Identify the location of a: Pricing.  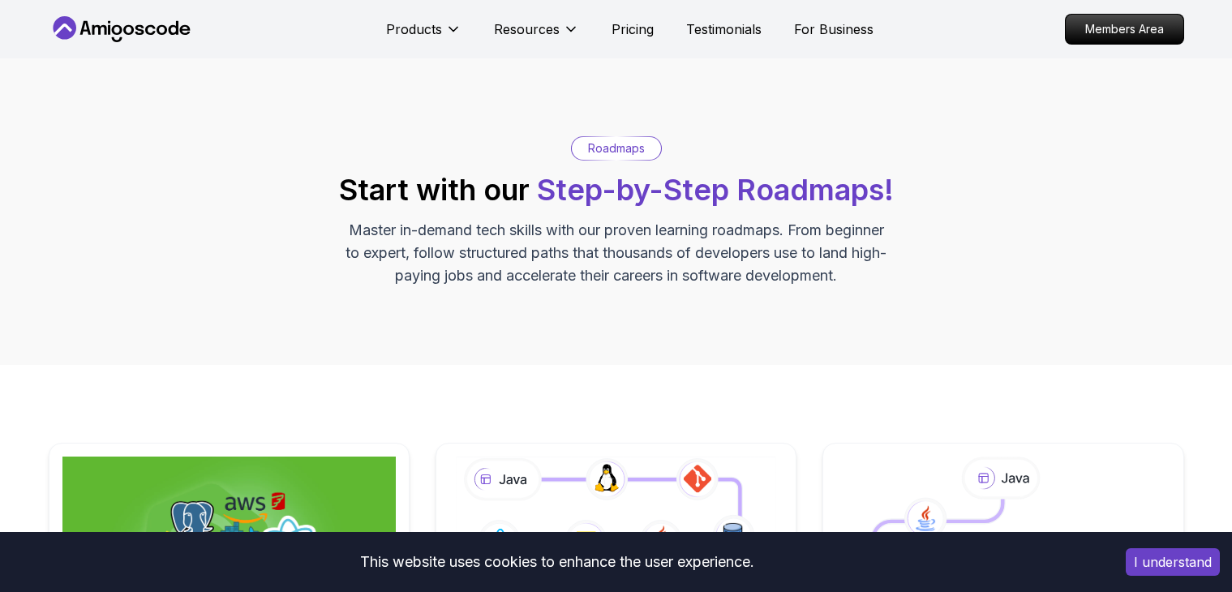
(633, 29).